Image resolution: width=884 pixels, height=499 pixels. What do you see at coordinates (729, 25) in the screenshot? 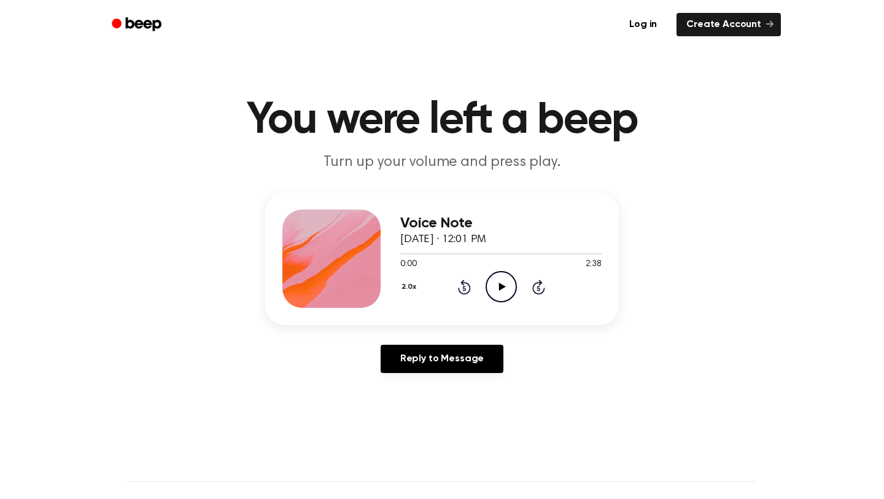
I see `a: Create Account` at bounding box center [729, 25].